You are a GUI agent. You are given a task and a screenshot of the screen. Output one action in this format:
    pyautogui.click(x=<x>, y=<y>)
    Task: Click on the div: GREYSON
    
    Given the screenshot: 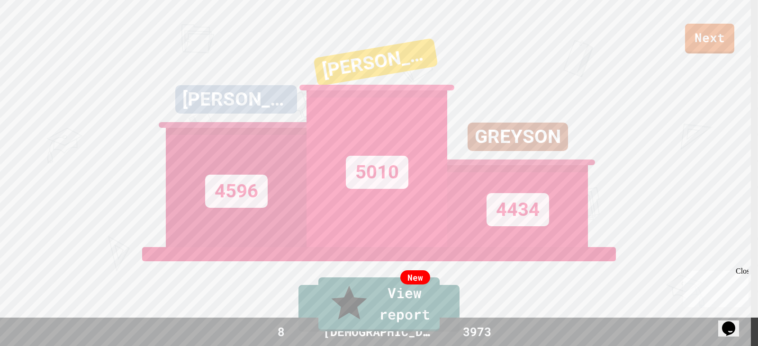 What is the action you would take?
    pyautogui.click(x=518, y=137)
    